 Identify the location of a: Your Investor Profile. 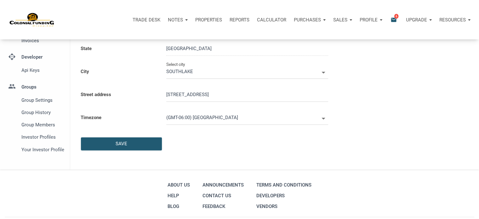
(35, 149).